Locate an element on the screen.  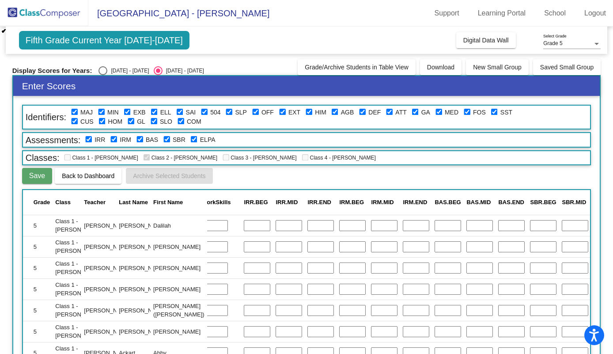
button: New Small Group is located at coordinates (497, 67).